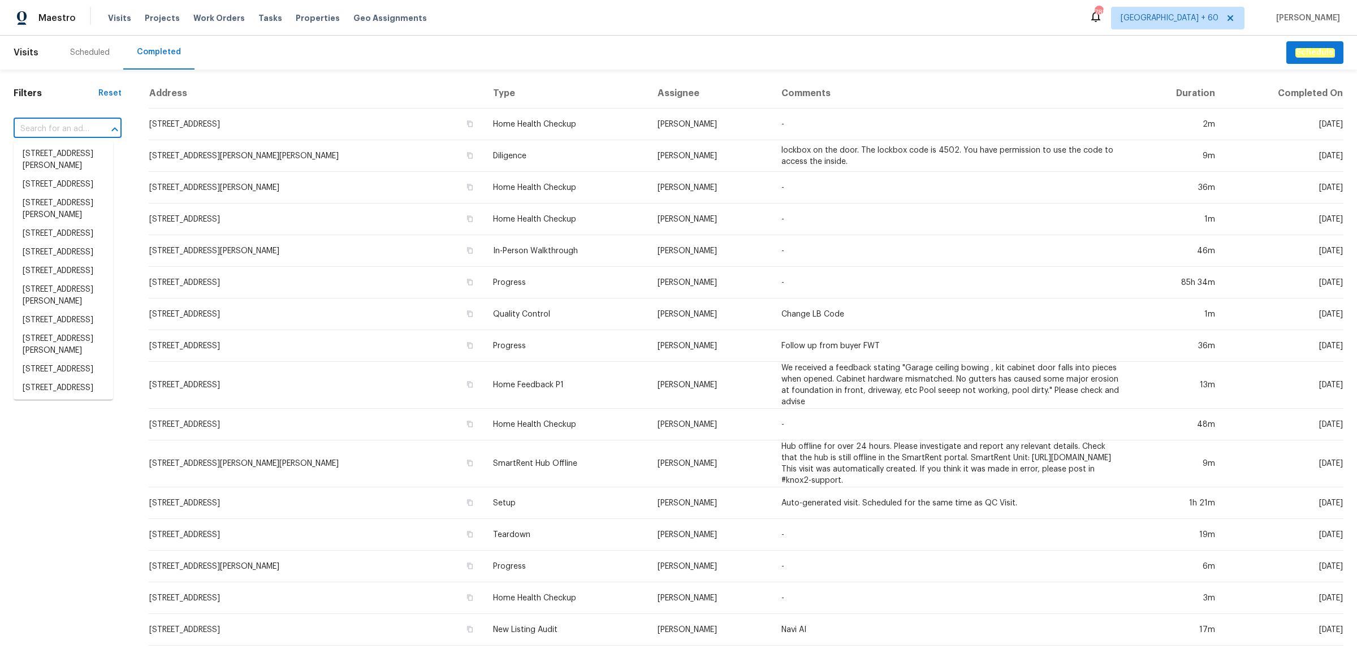 The height and width of the screenshot is (649, 1357). Describe the element at coordinates (952, 464) in the screenshot. I see `td: Hub offline for over 24 hours. Please investigate and report any relevant details. Check that the...` at that location.